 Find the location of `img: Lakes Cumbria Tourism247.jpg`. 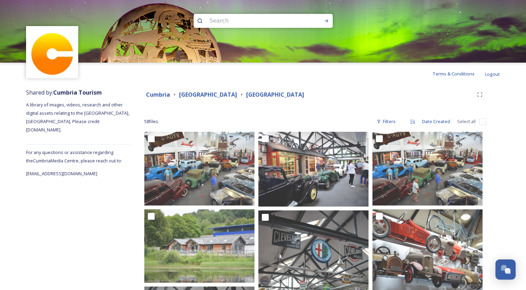

img: Lakes Cumbria Tourism247.jpg is located at coordinates (199, 168).